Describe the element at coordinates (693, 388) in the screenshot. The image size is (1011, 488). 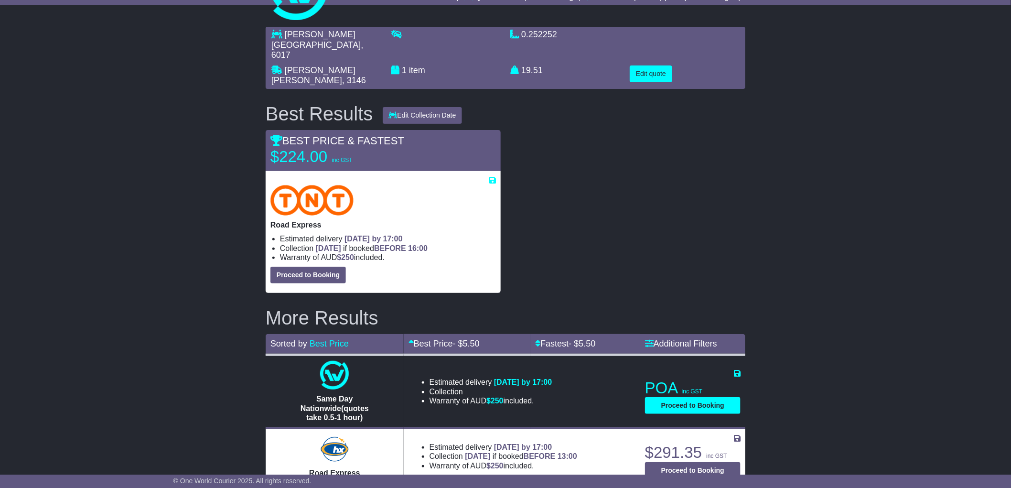
I see `p: POA` at that location.